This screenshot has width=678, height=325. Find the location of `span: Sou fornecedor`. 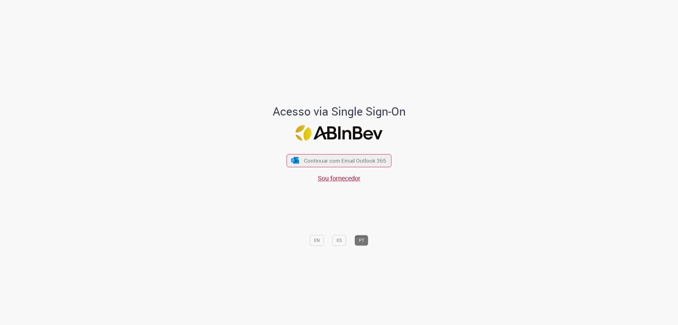

span: Sou fornecedor is located at coordinates (339, 178).